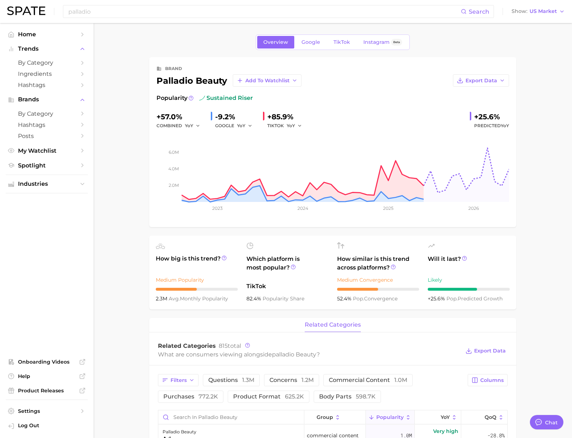 Image resolution: width=572 pixels, height=438 pixels. Describe the element at coordinates (47, 114) in the screenshot. I see `a: by Category` at that location.